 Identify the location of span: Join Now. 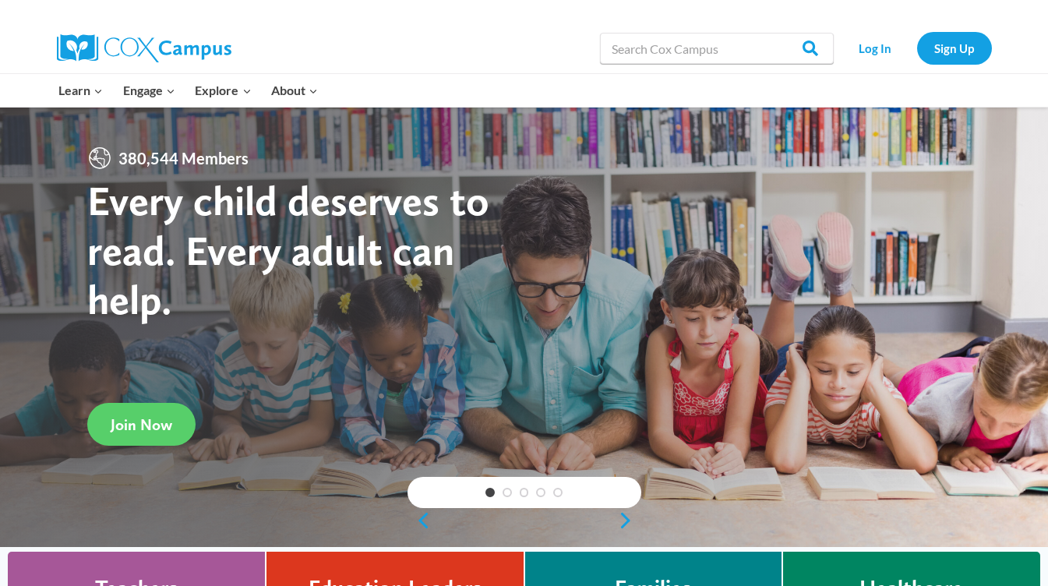
(141, 425).